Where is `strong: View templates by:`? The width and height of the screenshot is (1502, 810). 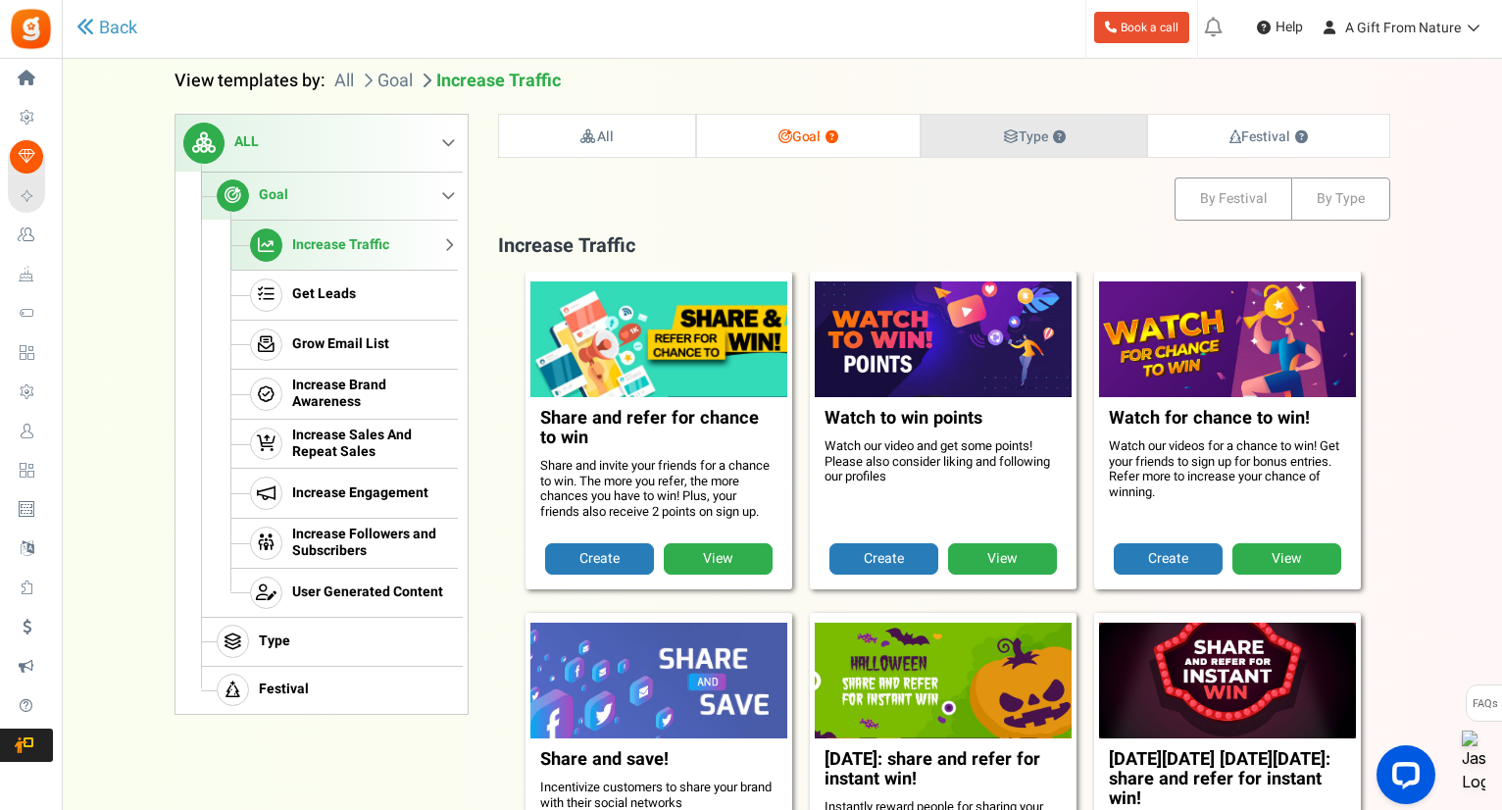
strong: View templates by: is located at coordinates (250, 80).